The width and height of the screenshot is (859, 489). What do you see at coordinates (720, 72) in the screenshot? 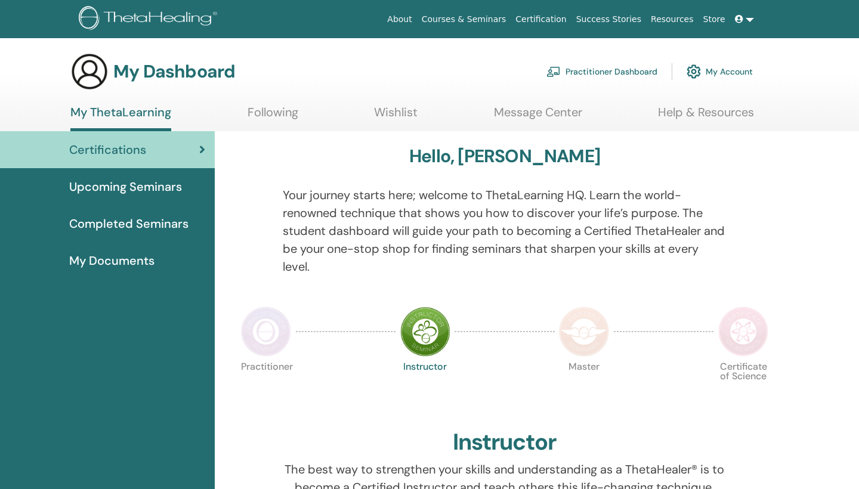
I see `a: My Account` at bounding box center [720, 72].